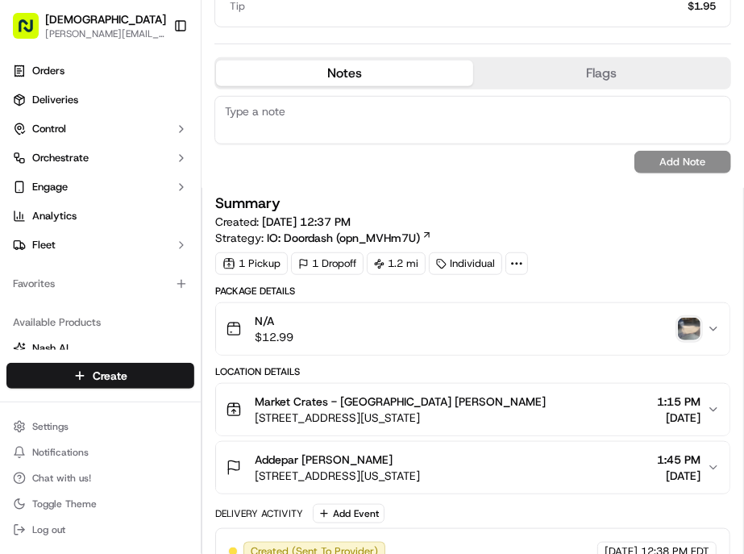 The width and height of the screenshot is (744, 554). I want to click on button: Log out, so click(100, 530).